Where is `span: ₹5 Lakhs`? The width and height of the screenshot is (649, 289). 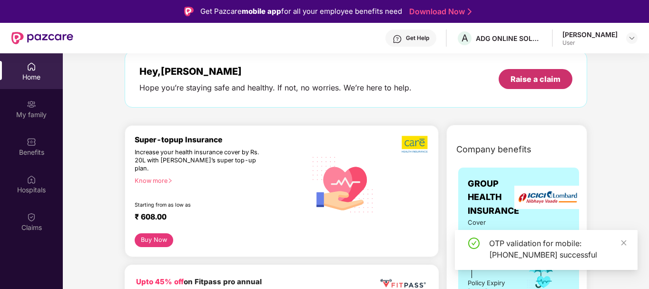
span: ₹5 Lakhs is located at coordinates (490, 233).